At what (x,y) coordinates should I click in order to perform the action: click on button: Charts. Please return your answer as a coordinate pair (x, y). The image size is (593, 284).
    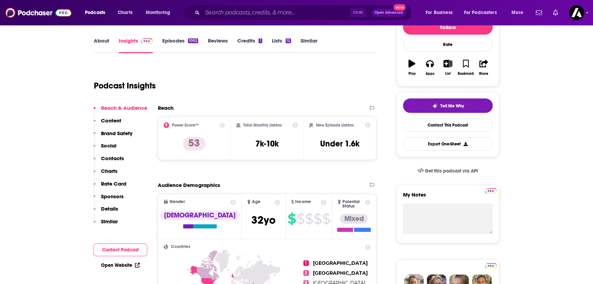
    Looking at the image, I should click on (105, 174).